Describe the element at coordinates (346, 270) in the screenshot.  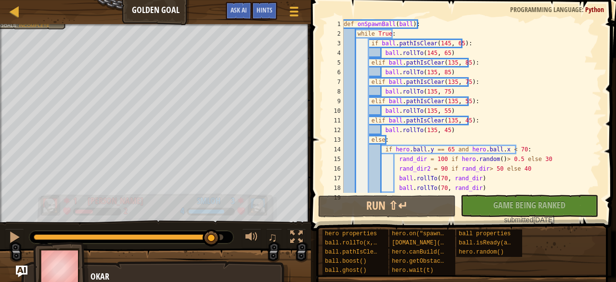
I see `span: ball.ghost()` at that location.